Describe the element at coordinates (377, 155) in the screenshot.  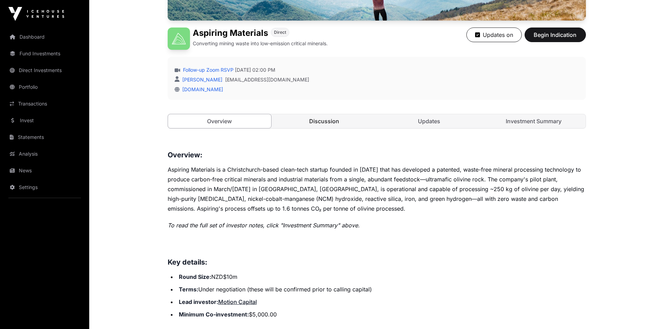
I see `h3: Overview:` at that location.